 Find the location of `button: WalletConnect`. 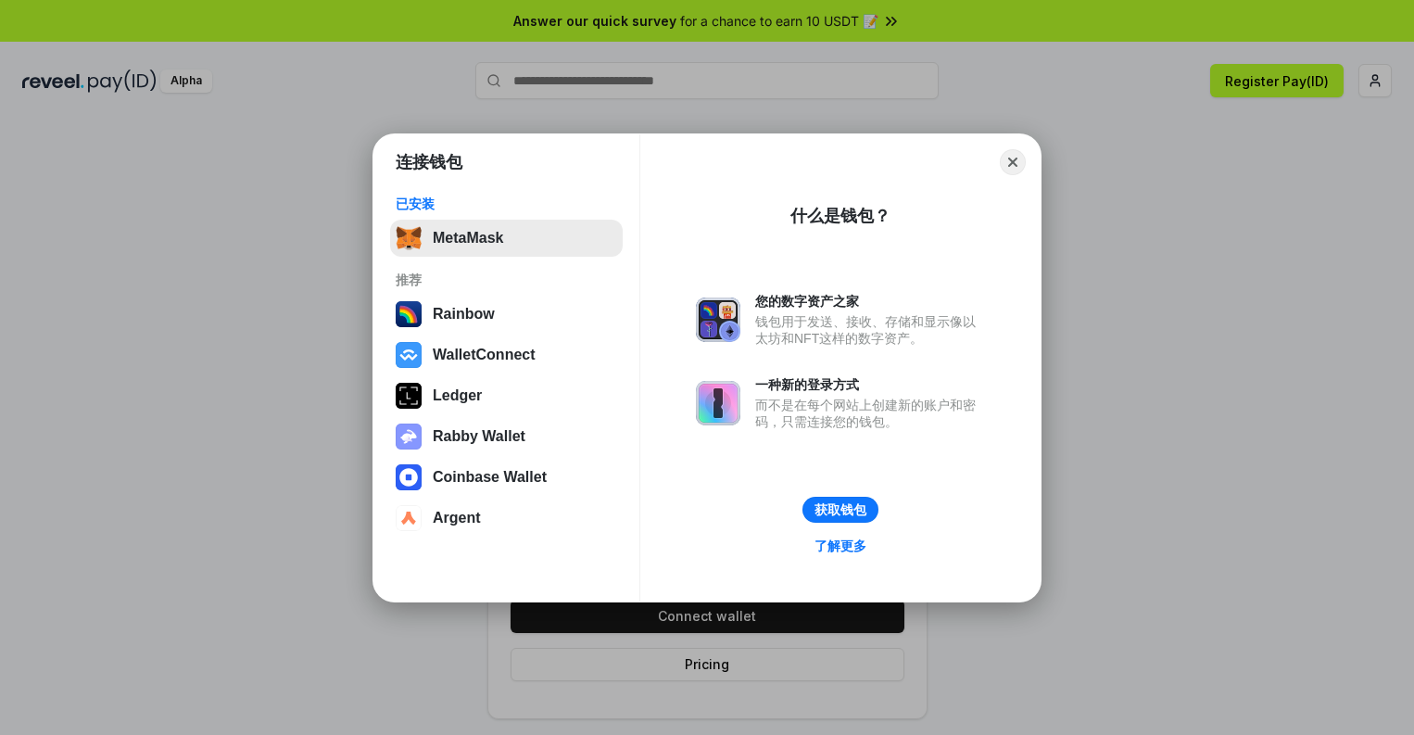

button: WalletConnect is located at coordinates (506, 355).